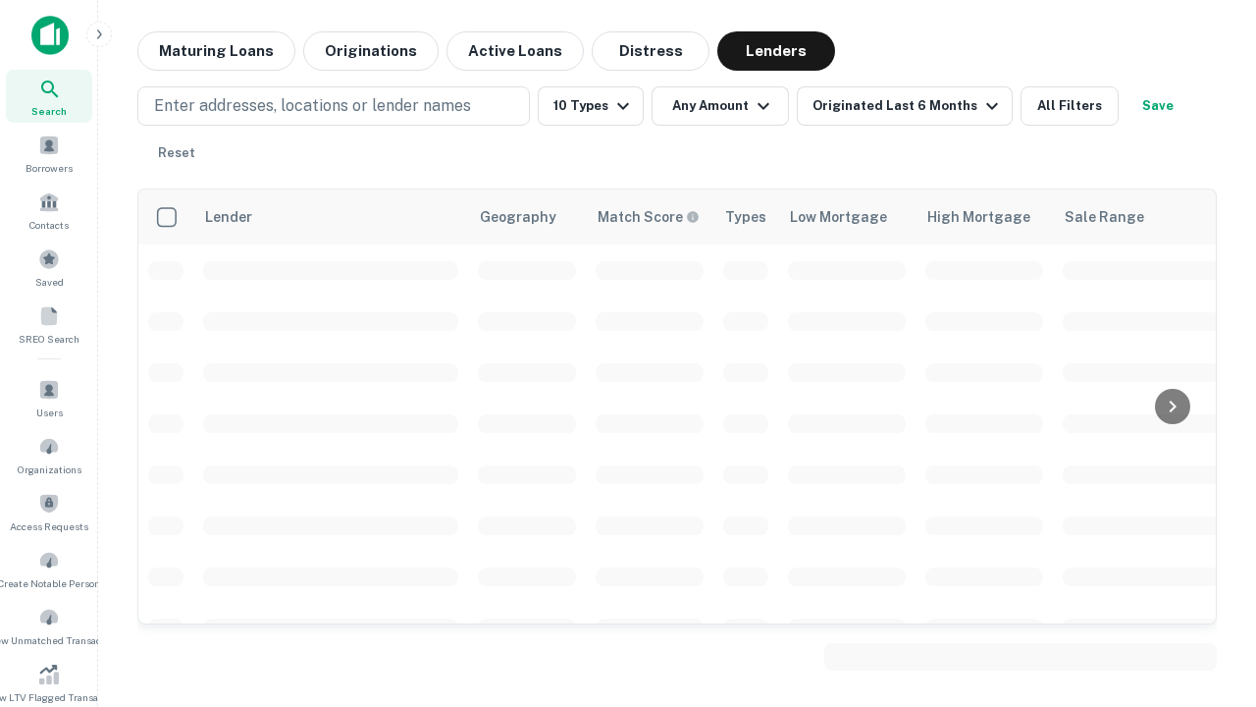 This screenshot has height=707, width=1256. Describe the element at coordinates (518, 217) in the screenshot. I see `div: Geography` at that location.